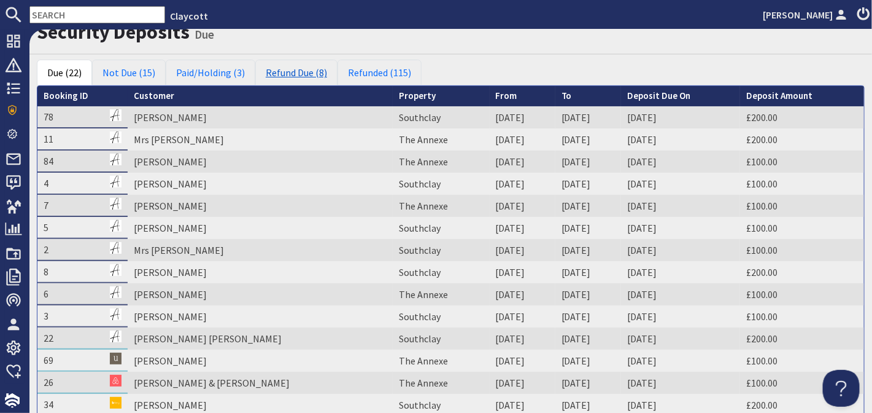 The height and width of the screenshot is (413, 872). What do you see at coordinates (48, 338) in the screenshot?
I see `a: 22Referer: Claycott` at bounding box center [48, 338].